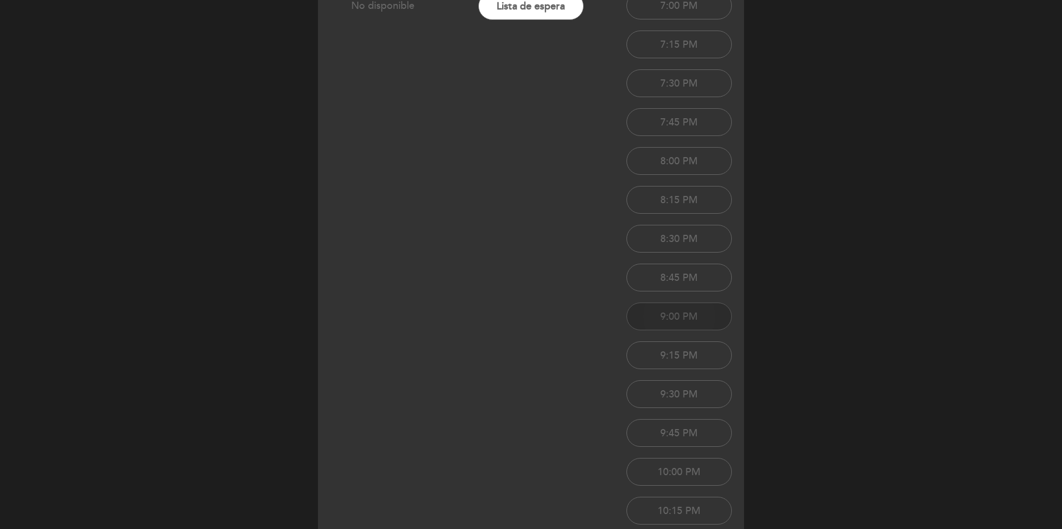 Image resolution: width=1062 pixels, height=529 pixels. I want to click on button: 9:30 PM, so click(679, 394).